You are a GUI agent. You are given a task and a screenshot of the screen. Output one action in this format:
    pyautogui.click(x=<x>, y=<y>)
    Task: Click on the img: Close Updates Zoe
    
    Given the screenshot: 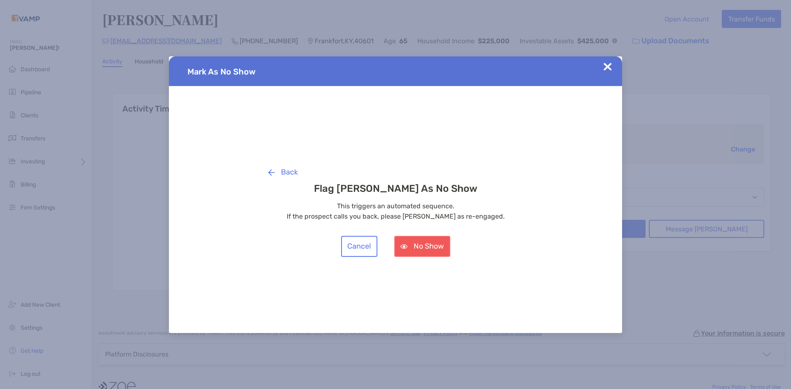 What is the action you would take?
    pyautogui.click(x=608, y=67)
    